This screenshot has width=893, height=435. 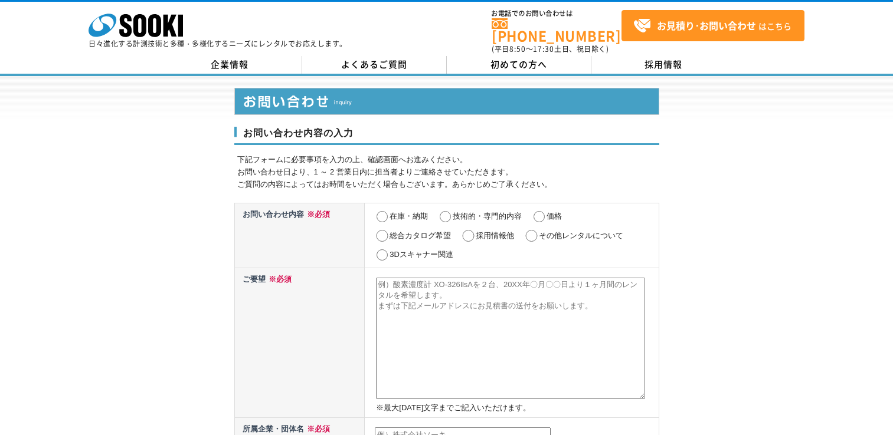 What do you see at coordinates (517, 49) in the screenshot?
I see `span: 8:50` at bounding box center [517, 49].